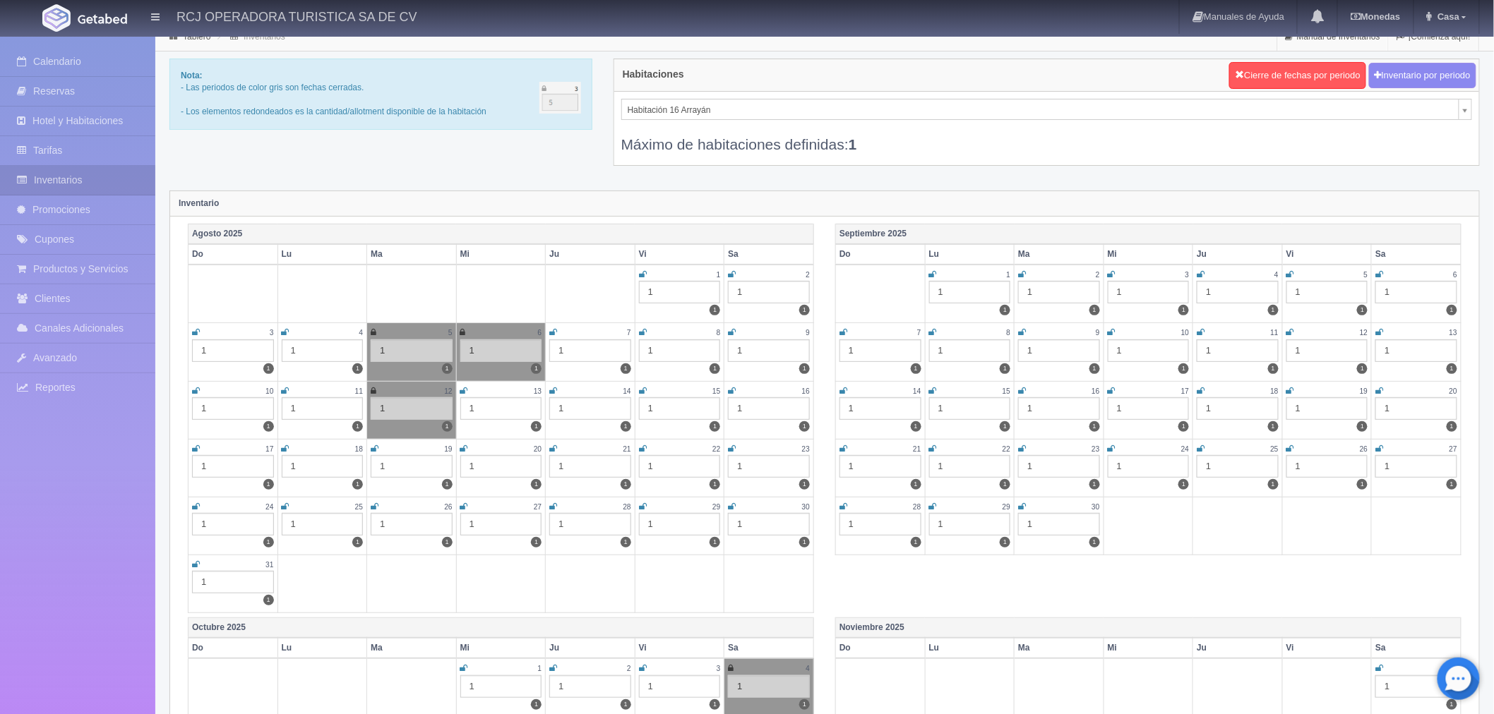 The image size is (1494, 714). What do you see at coordinates (198, 203) in the screenshot?
I see `strong: Inventario` at bounding box center [198, 203].